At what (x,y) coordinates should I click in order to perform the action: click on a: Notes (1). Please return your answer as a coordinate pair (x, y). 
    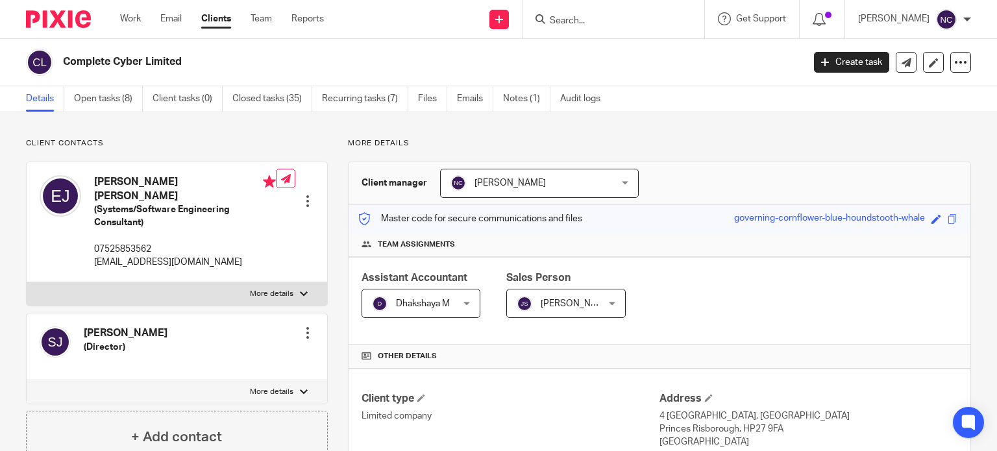
    Looking at the image, I should click on (527, 99).